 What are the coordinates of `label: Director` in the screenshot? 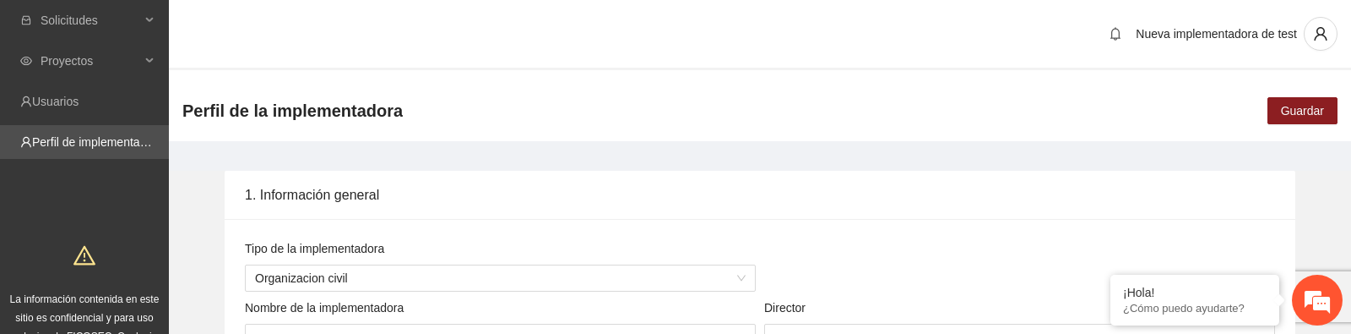 It's located at (785, 307).